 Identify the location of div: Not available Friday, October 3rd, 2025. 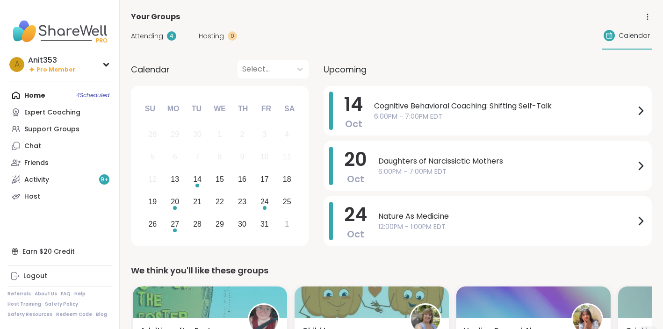
(264, 135).